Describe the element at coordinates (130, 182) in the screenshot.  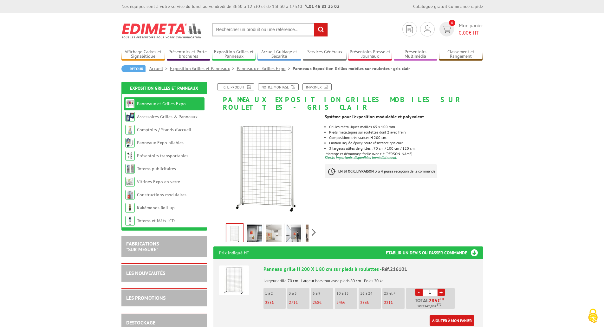
I see `img: Vitrines Expo en verre` at that location.